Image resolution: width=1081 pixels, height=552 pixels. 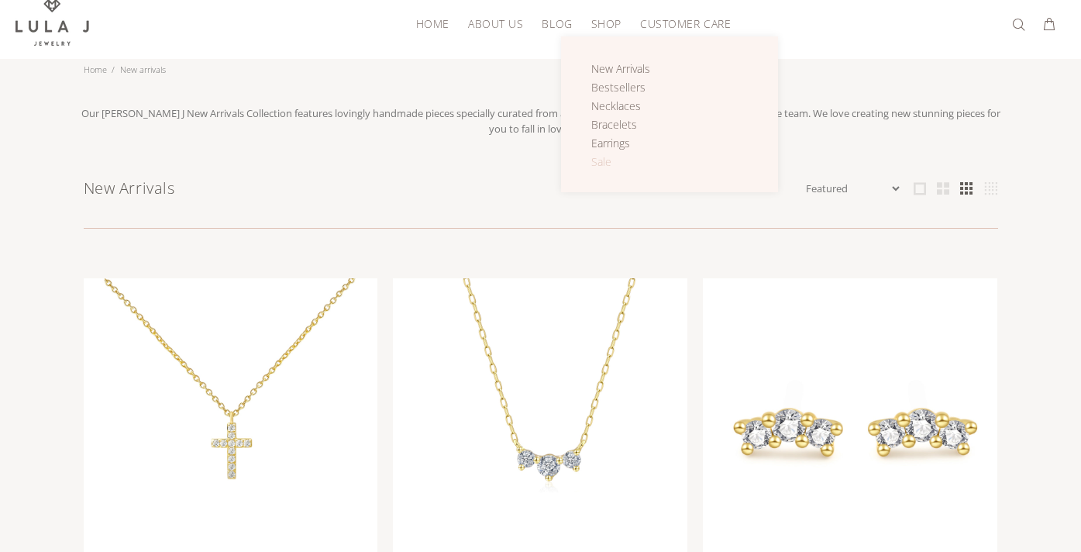 What do you see at coordinates (629, 106) in the screenshot?
I see `a: Necklaces` at bounding box center [629, 106].